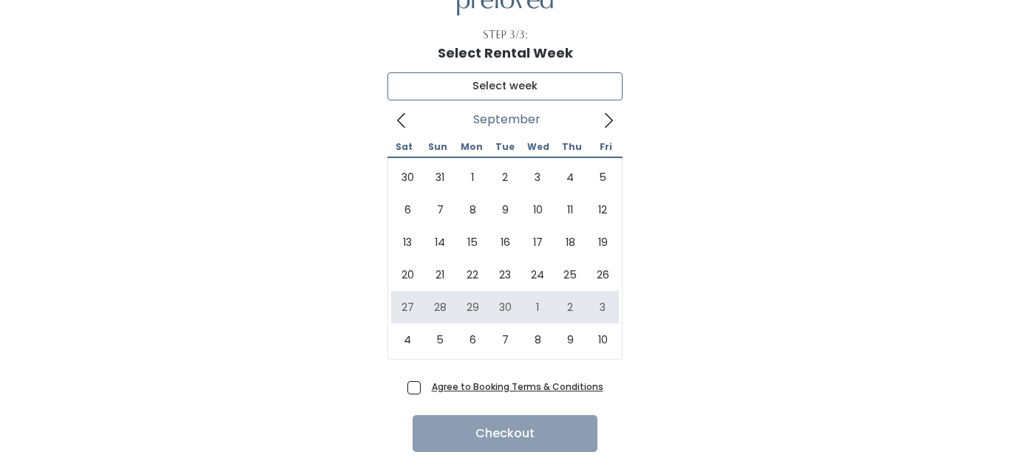 This screenshot has width=1010, height=469. What do you see at coordinates (602, 210) in the screenshot?
I see `span: September 12, 2025` at bounding box center [602, 210].